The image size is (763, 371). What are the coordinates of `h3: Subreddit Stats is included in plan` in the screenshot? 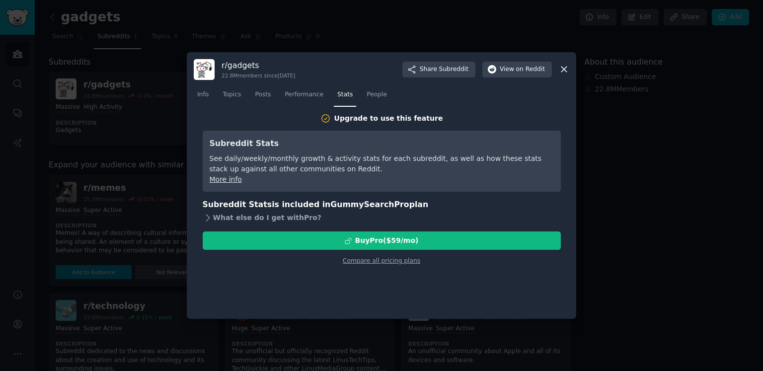 It's located at (382, 205).